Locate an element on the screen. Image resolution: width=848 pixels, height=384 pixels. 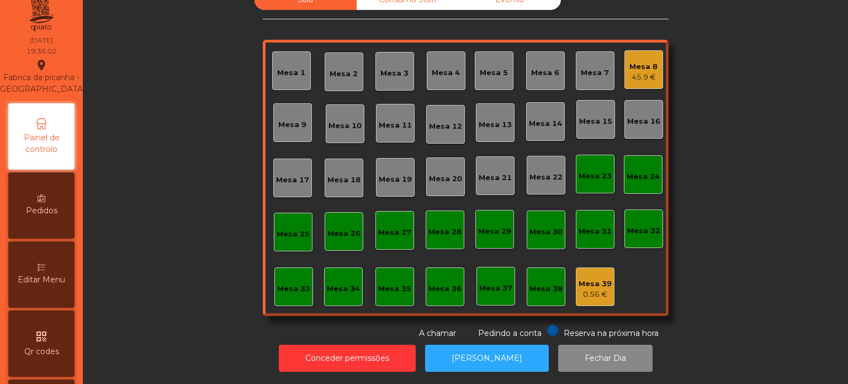
span: Qr codes is located at coordinates (41, 351).